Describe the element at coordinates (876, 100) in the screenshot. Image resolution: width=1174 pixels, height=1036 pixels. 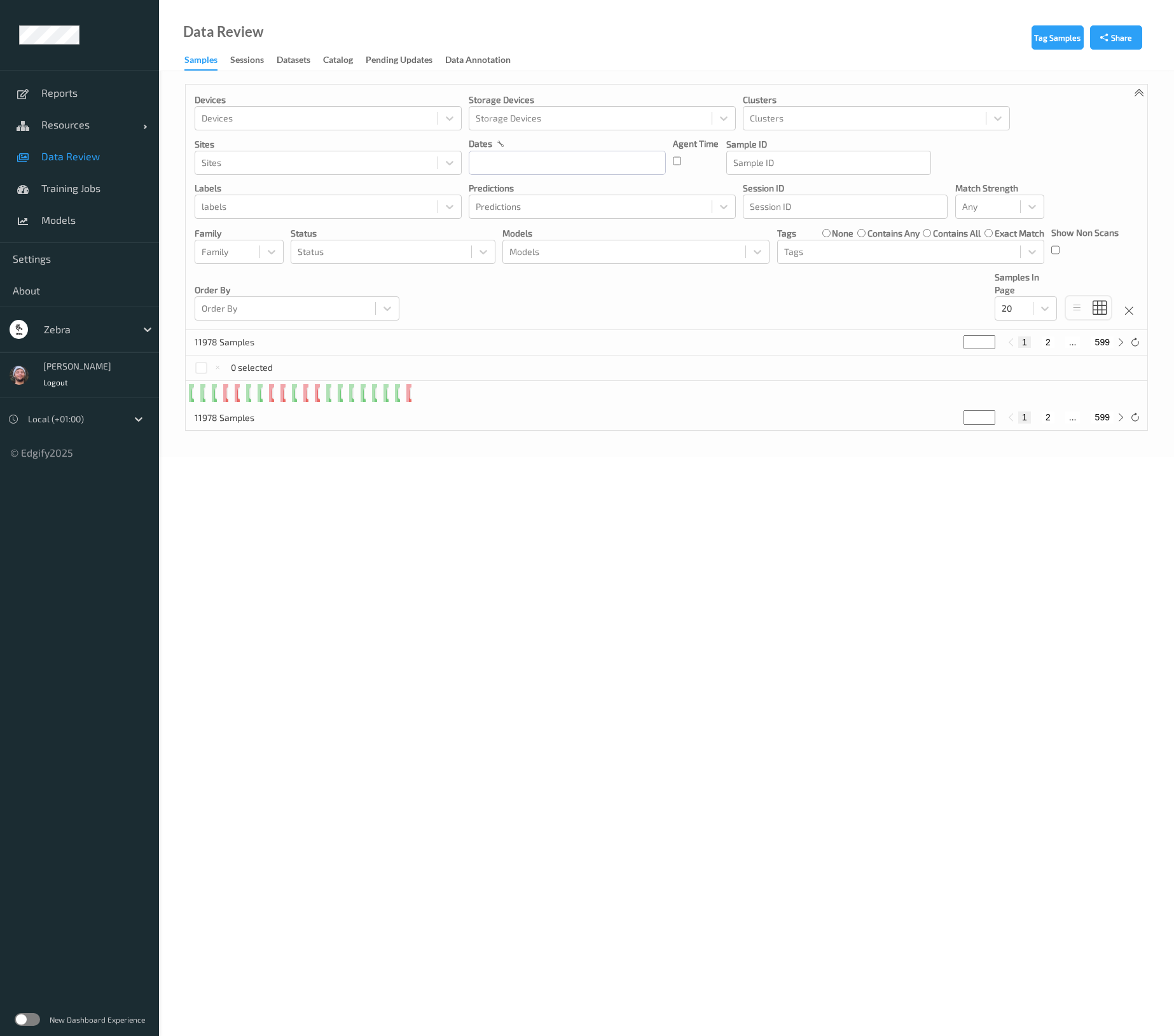
I see `p: Clusters` at that location.